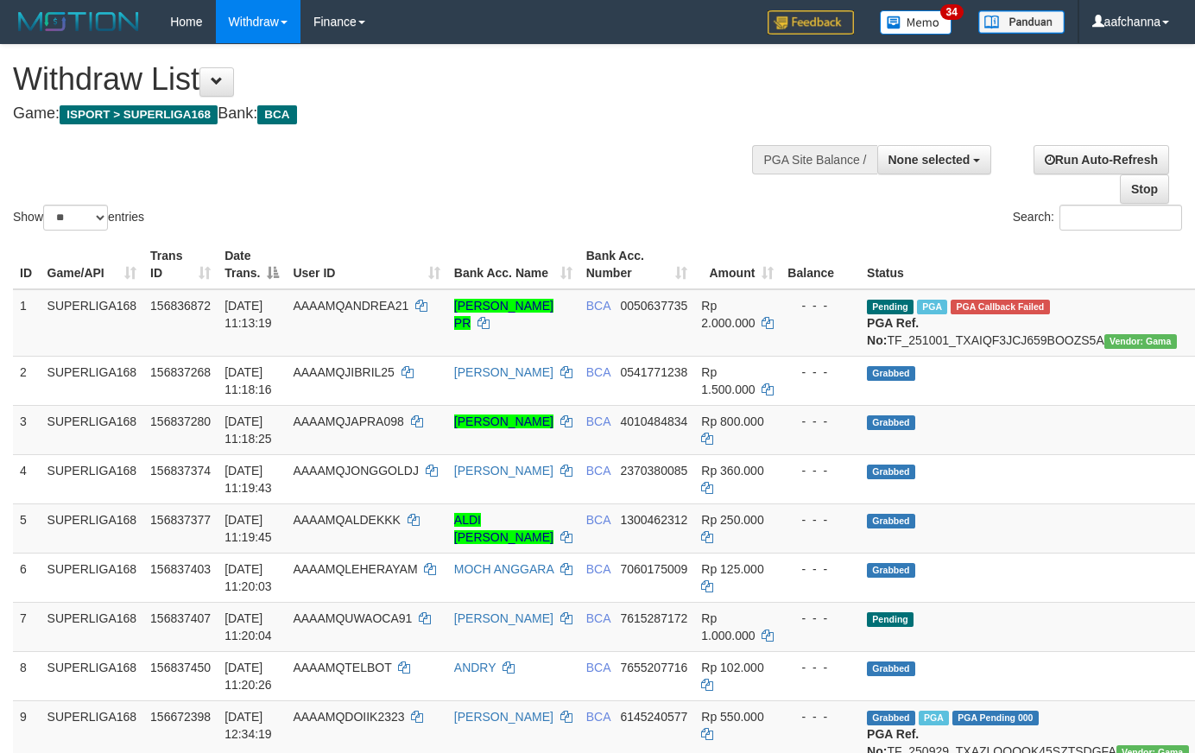  What do you see at coordinates (916, 22) in the screenshot?
I see `img: Button%20Memo.svg` at bounding box center [916, 22].